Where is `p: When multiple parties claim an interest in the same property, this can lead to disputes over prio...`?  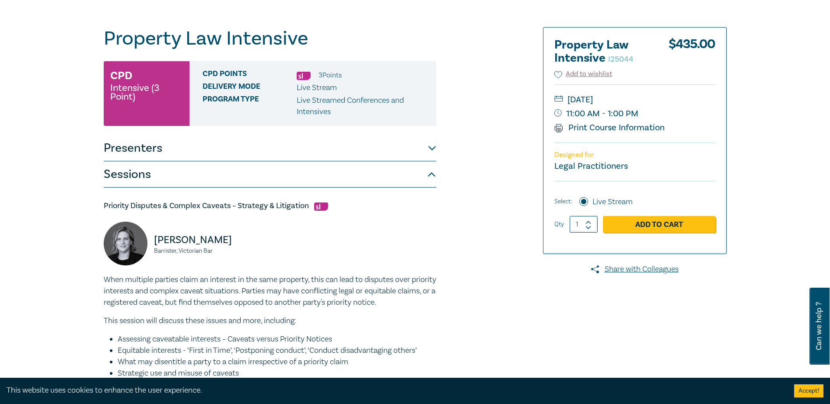 p: When multiple parties claim an interest in the same property, this can lead to disputes over prio... is located at coordinates (270, 291).